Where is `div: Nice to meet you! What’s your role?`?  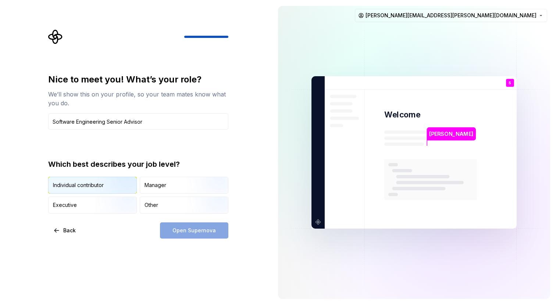
div: Nice to meet you! What’s your role? is located at coordinates (138, 79).